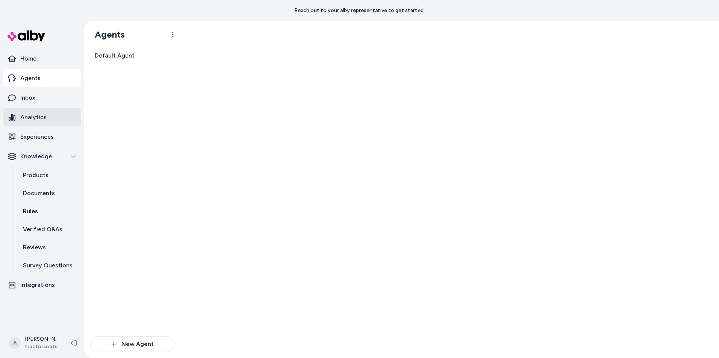  I want to click on p: Knowledge, so click(36, 156).